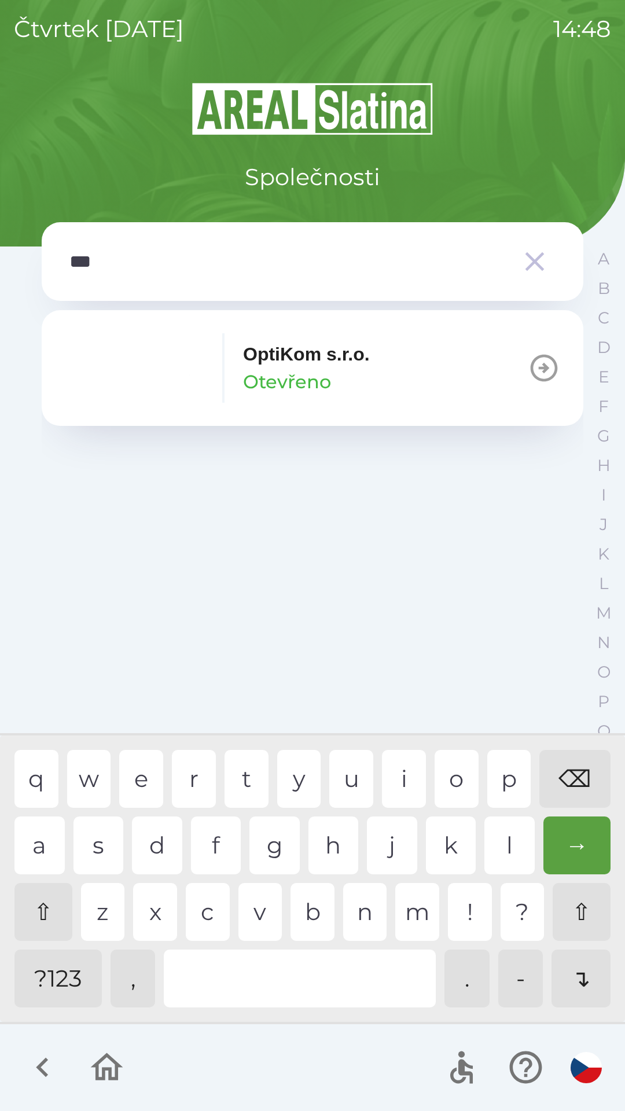 Image resolution: width=625 pixels, height=1111 pixels. What do you see at coordinates (604, 465) in the screenshot?
I see `p: H` at bounding box center [604, 465].